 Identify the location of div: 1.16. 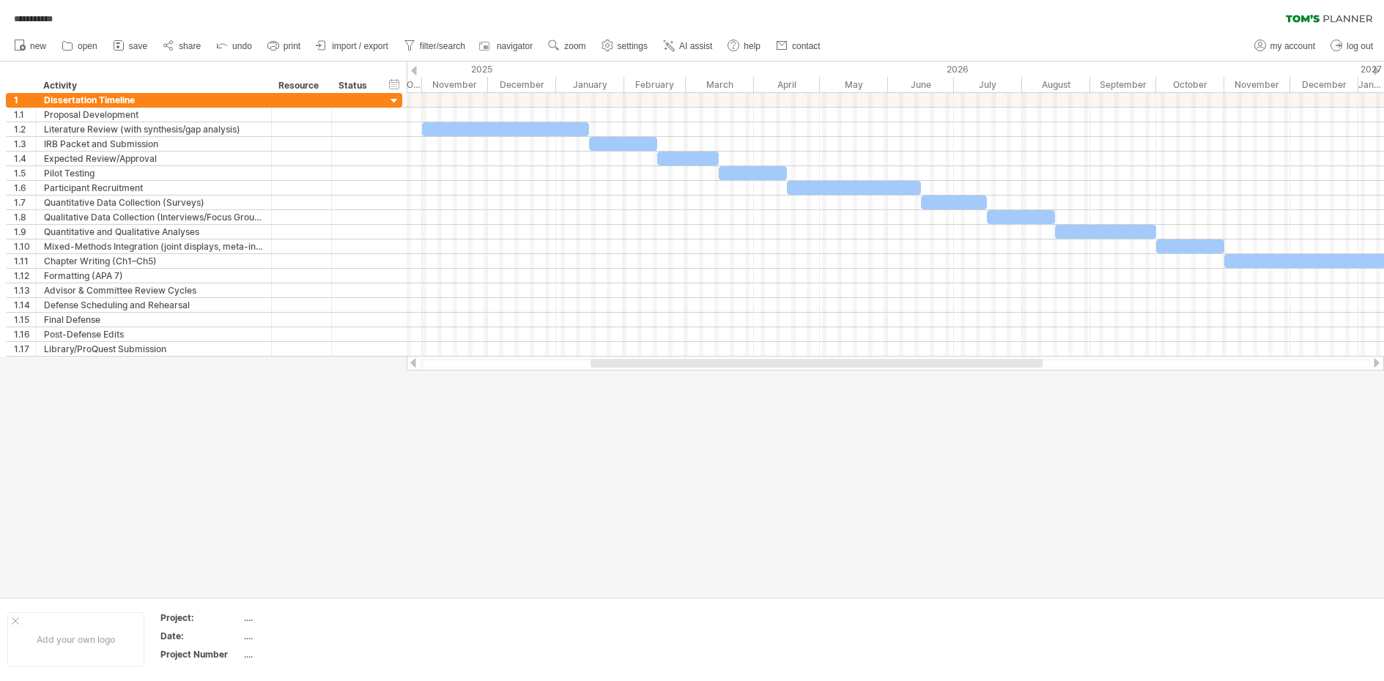
(25, 334).